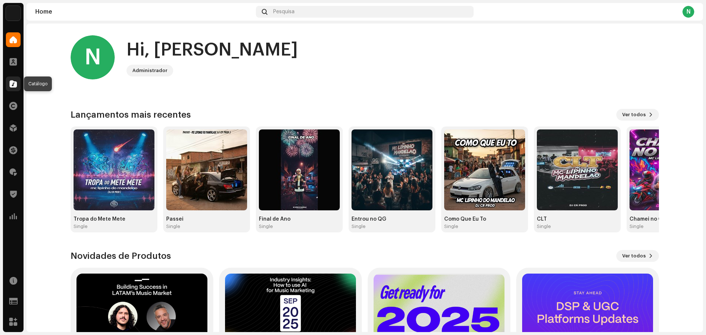  What do you see at coordinates (392, 170) in the screenshot?
I see `img: f48f020f-71f2-4c75-aa88-f0dbb5895bb2` at bounding box center [392, 170].